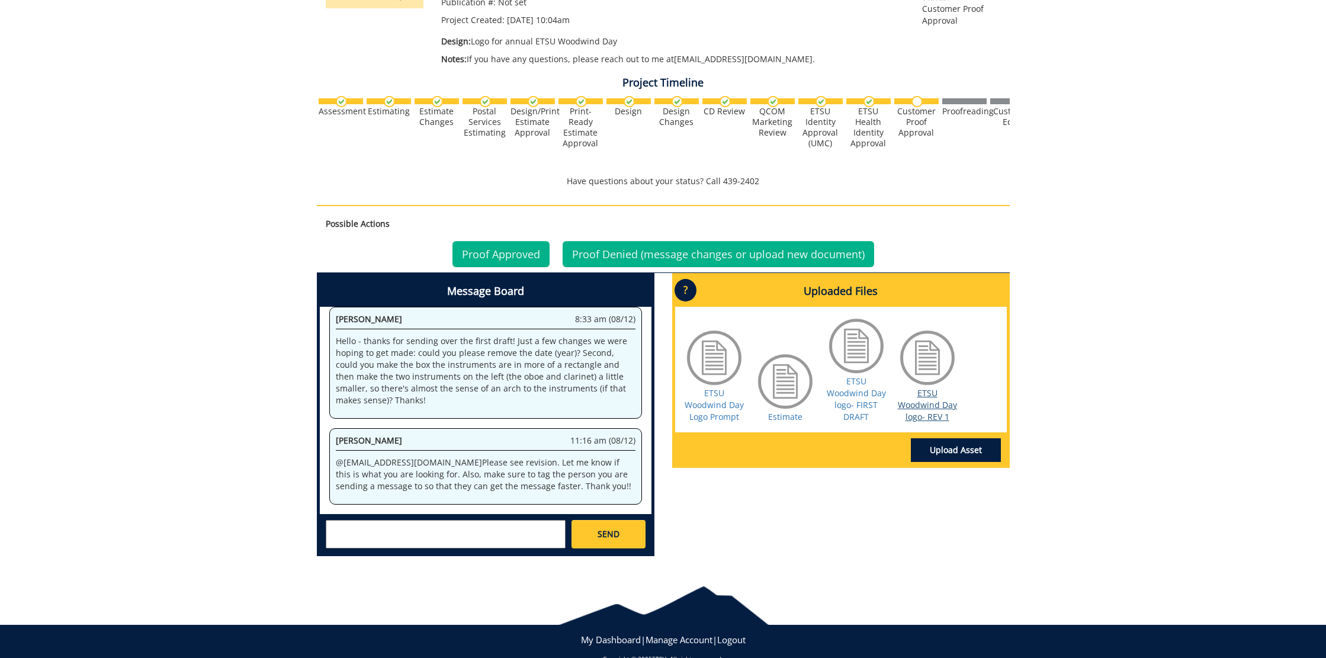  What do you see at coordinates (603, 441) in the screenshot?
I see `span: 11:16 am (08/12)` at bounding box center [603, 441].